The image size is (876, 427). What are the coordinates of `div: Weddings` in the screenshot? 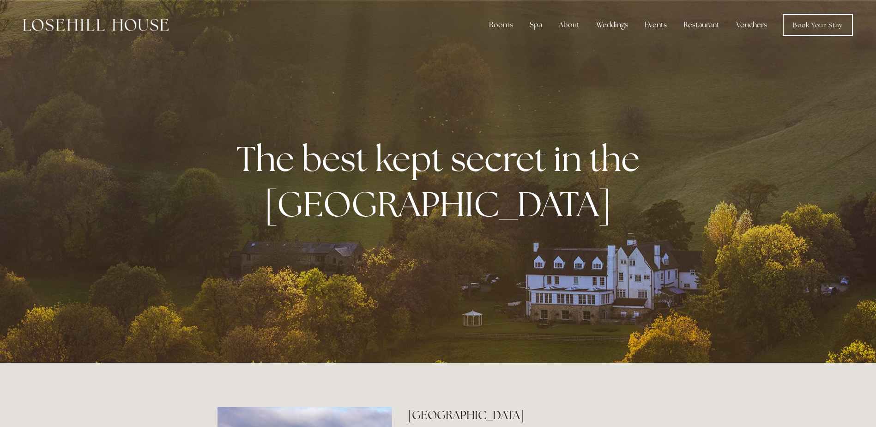 It's located at (612, 25).